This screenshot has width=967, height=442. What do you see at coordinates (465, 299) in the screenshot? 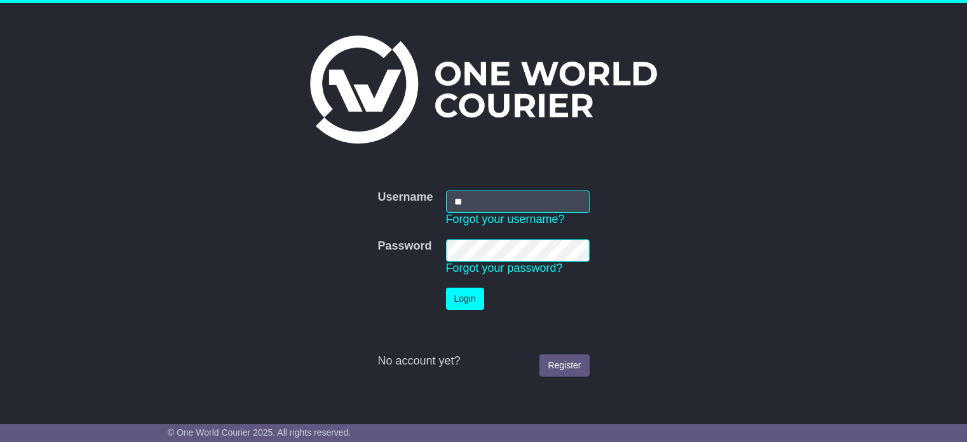
I see `button: Login` at bounding box center [465, 299].